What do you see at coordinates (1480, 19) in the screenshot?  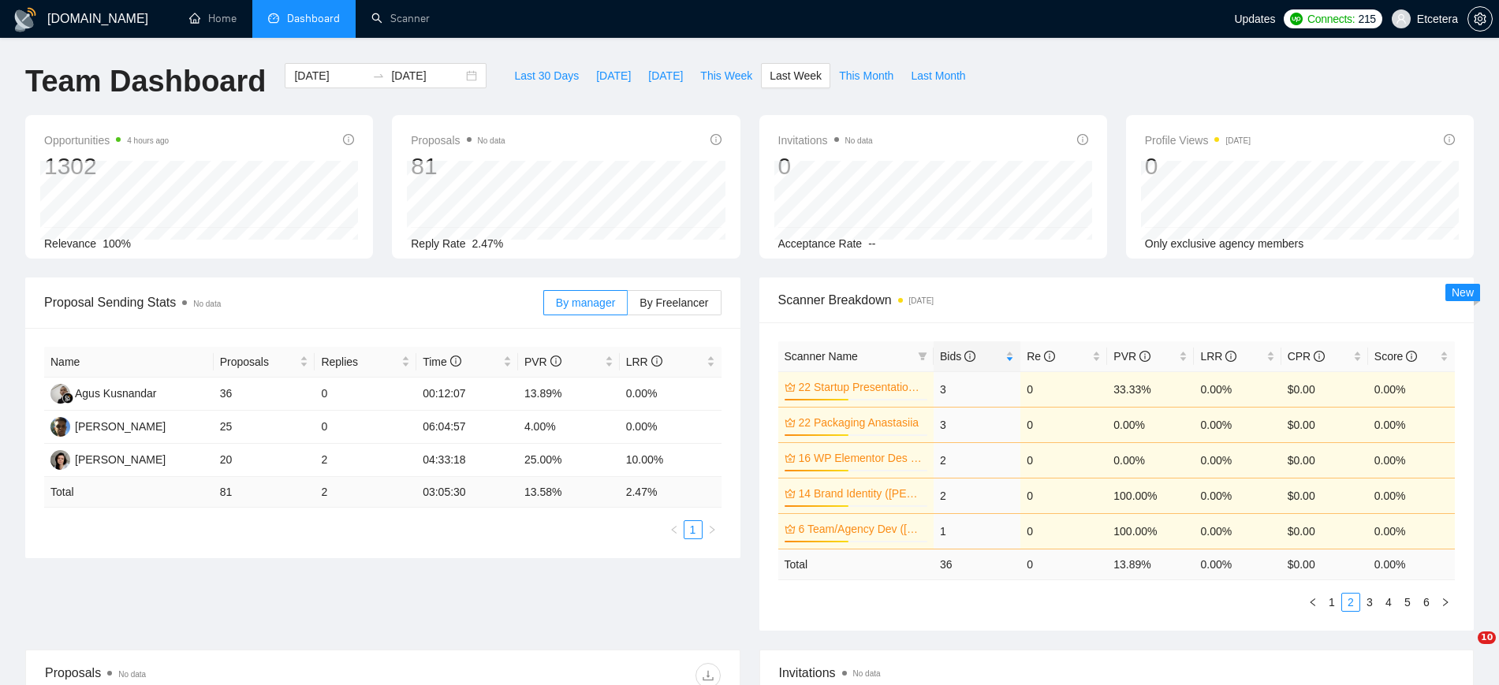 I see `a: setting` at bounding box center [1480, 19].